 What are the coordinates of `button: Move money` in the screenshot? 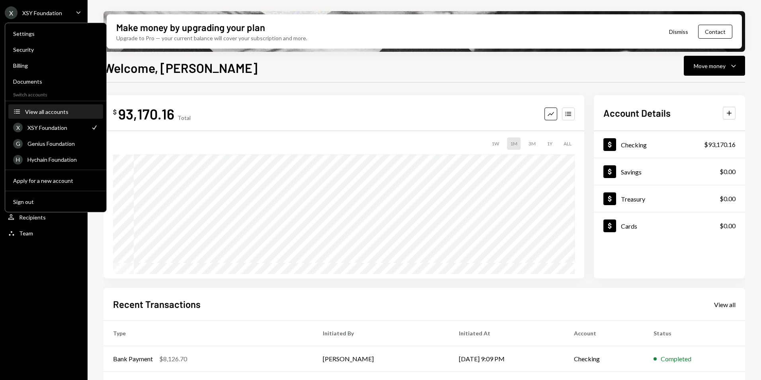 It's located at (714, 66).